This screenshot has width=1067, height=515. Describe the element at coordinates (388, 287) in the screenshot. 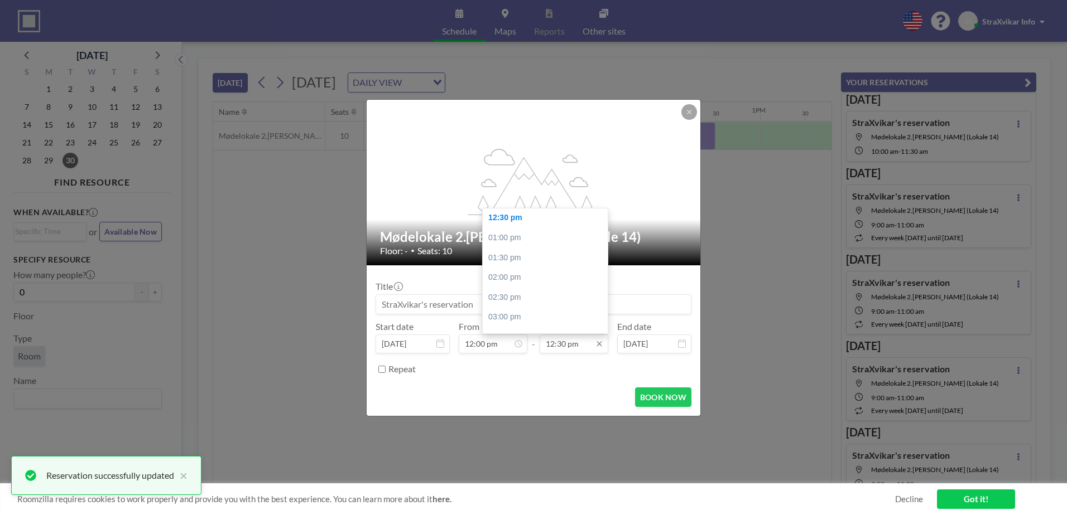

I see `label: Title` at that location.